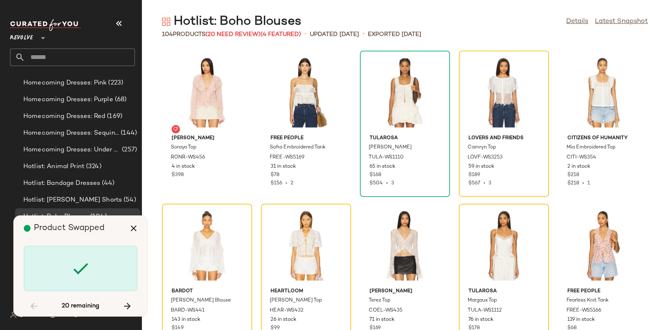  I want to click on span: Homecoming Dresses: Pink, so click(65, 83).